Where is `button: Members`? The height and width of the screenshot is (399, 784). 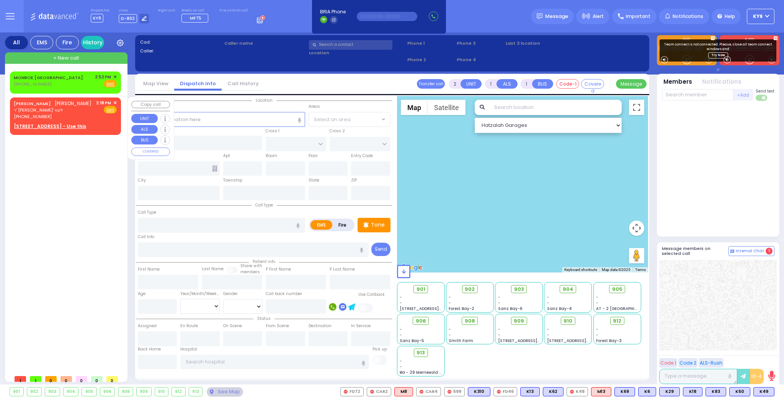 button: Members is located at coordinates (677, 82).